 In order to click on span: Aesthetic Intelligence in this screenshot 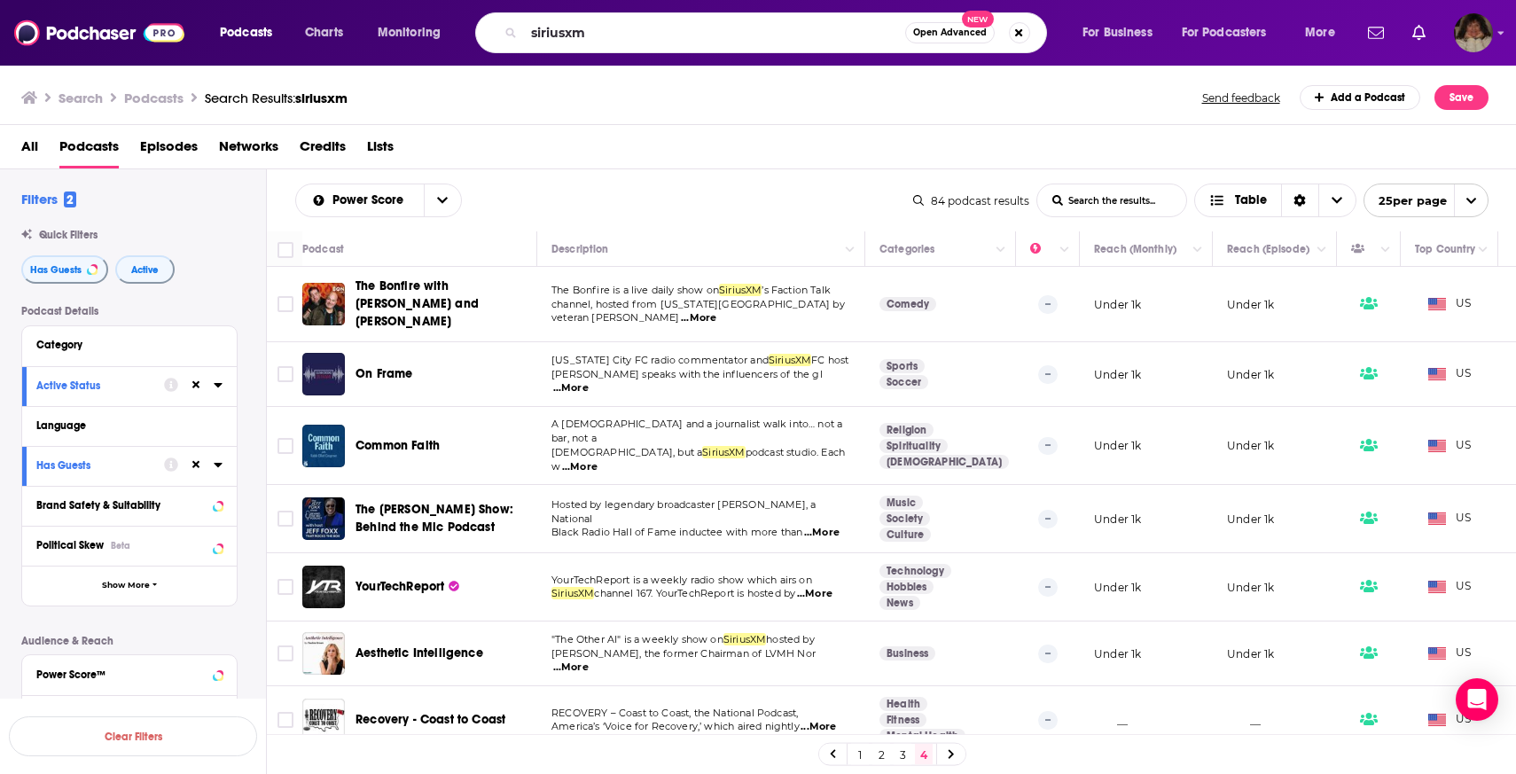, I will do `click(419, 652)`.